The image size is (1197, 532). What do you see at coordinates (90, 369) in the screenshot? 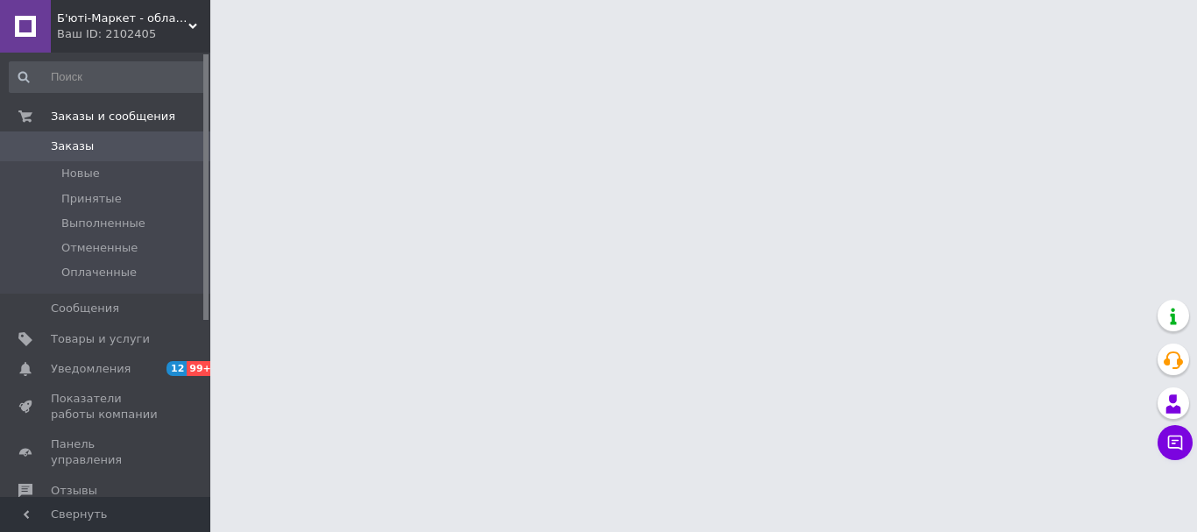
I see `span: Уведомления` at bounding box center [90, 369].